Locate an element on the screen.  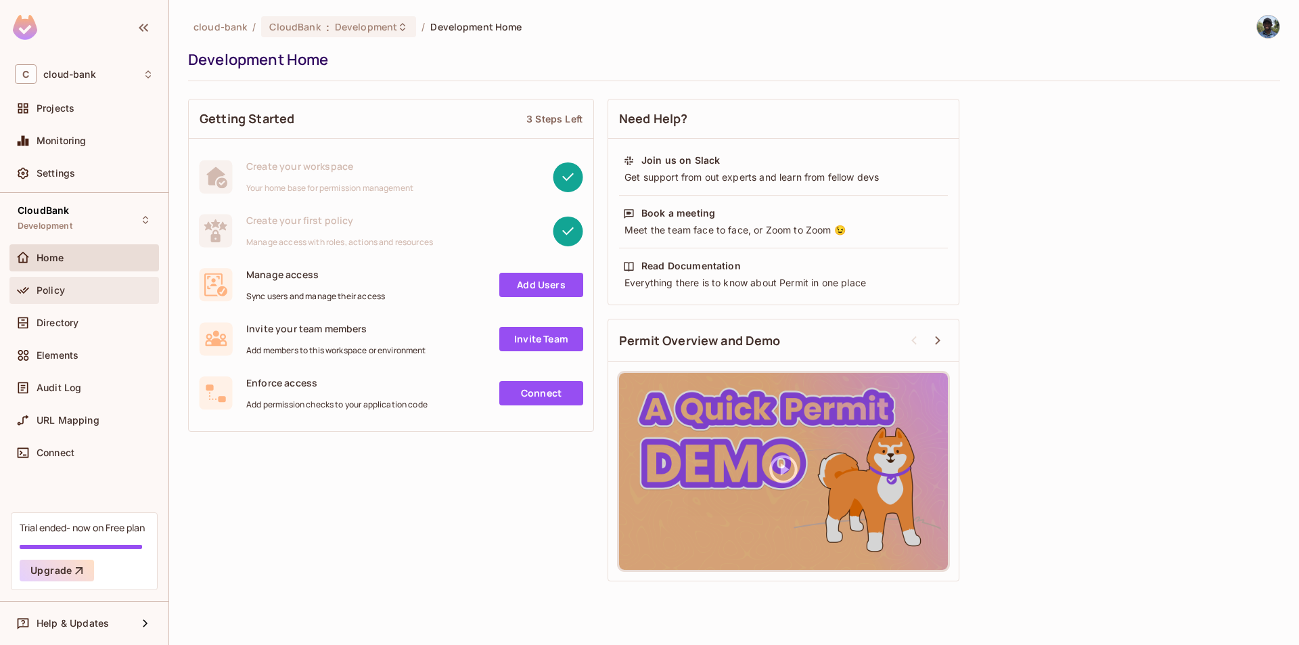
span: Add permission checks to your application code is located at coordinates (337, 405).